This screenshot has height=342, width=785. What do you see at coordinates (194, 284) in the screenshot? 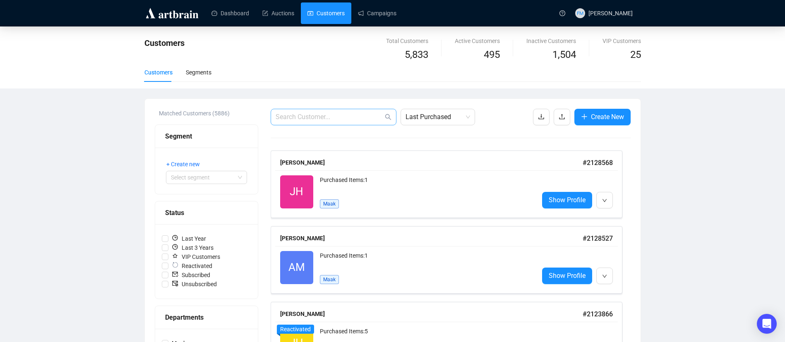
I see `span: Unsubscribed` at bounding box center [194, 284].